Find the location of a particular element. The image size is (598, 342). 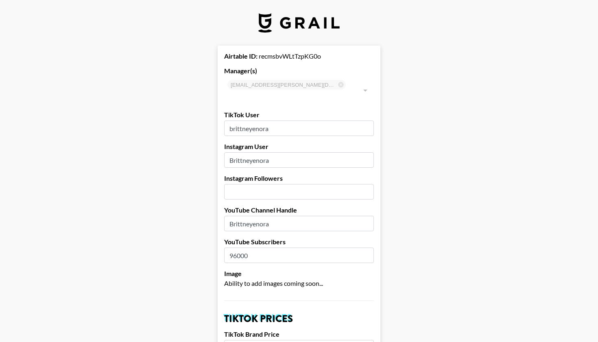

label: Manager(s) is located at coordinates (299, 71).